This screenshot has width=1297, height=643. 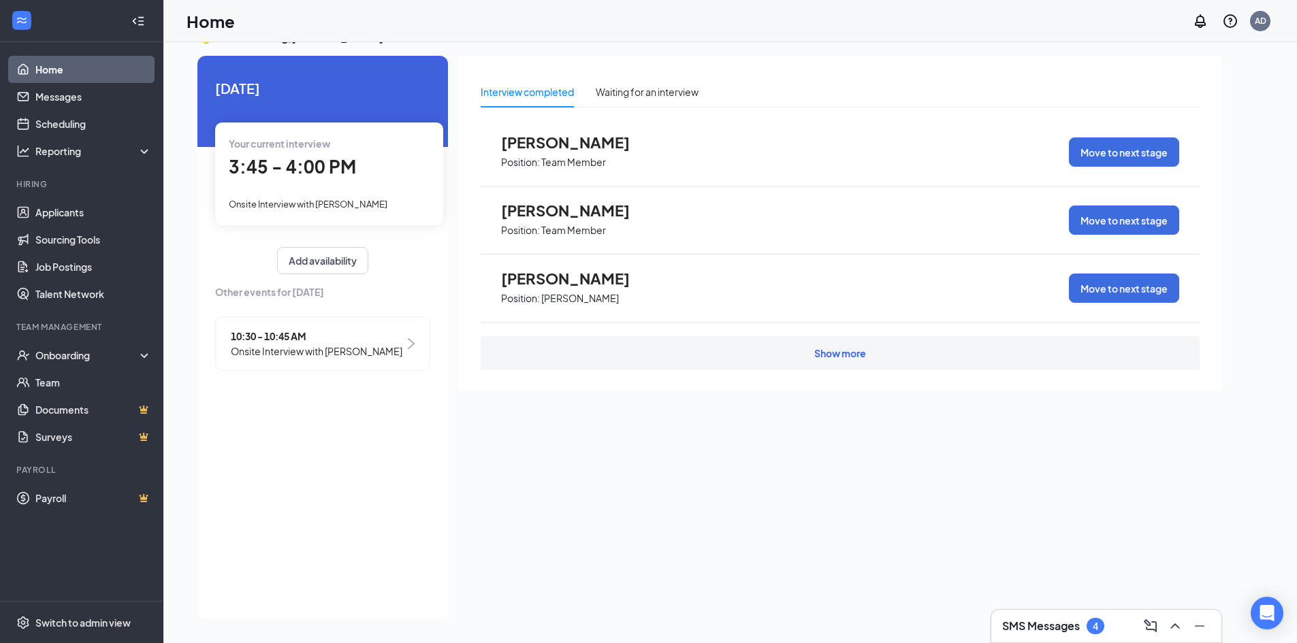 What do you see at coordinates (93, 294) in the screenshot?
I see `a: Talent Network` at bounding box center [93, 294].